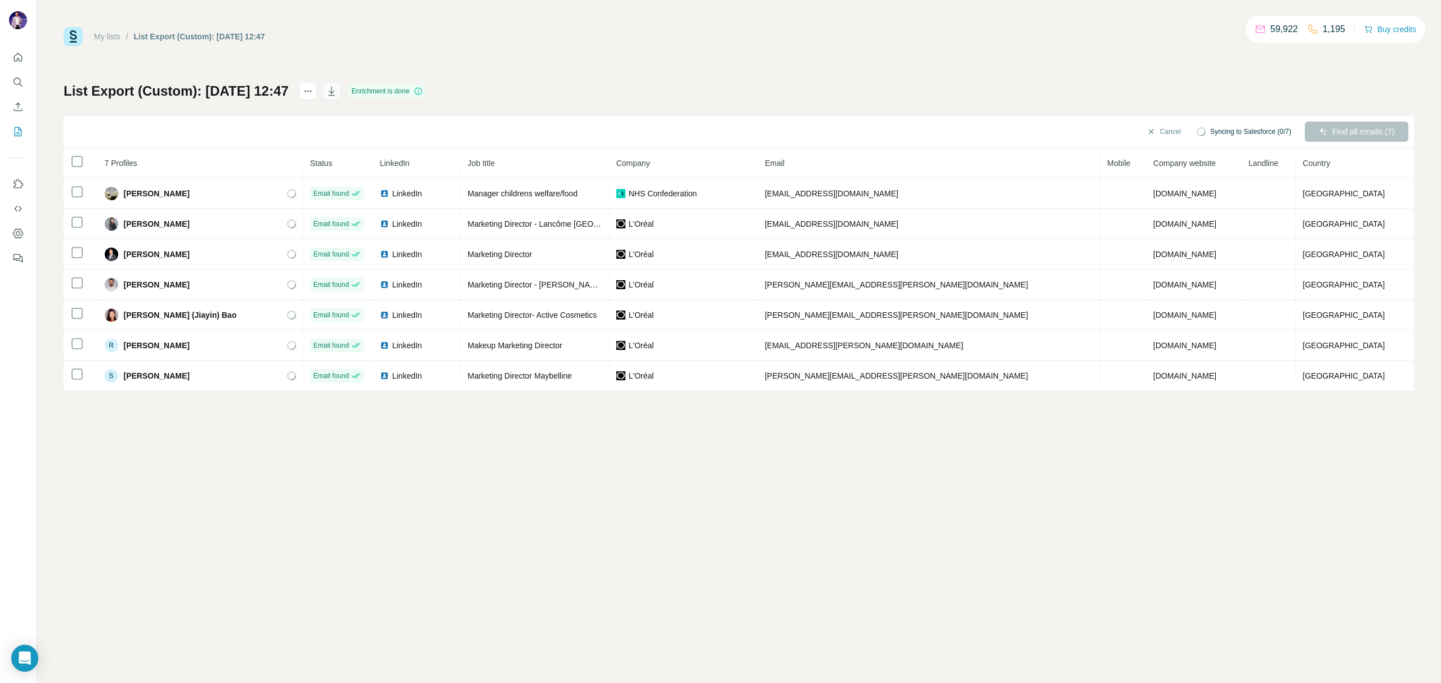 This screenshot has width=1441, height=683. What do you see at coordinates (18, 132) in the screenshot?
I see `button: My lists` at bounding box center [18, 132].